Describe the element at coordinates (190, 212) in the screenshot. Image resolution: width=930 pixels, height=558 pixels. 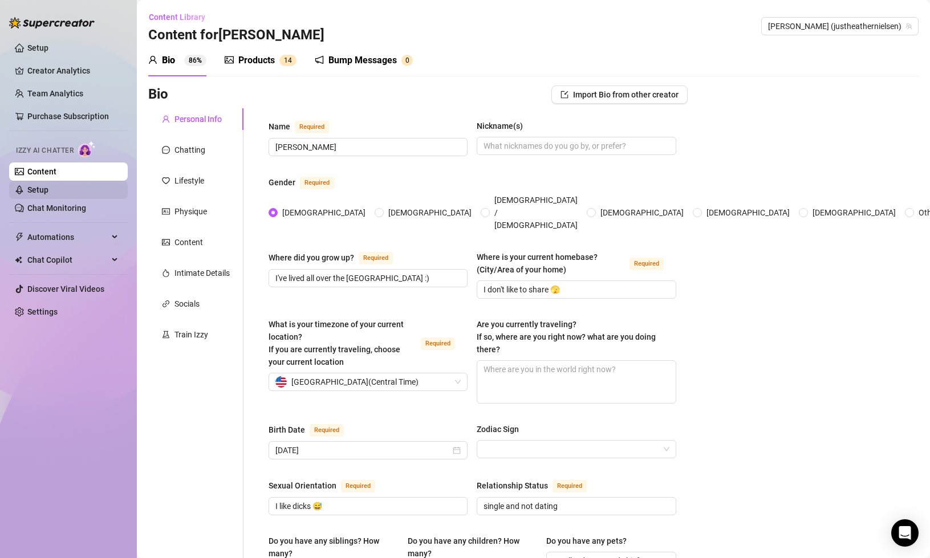
I see `div: Physique` at that location.